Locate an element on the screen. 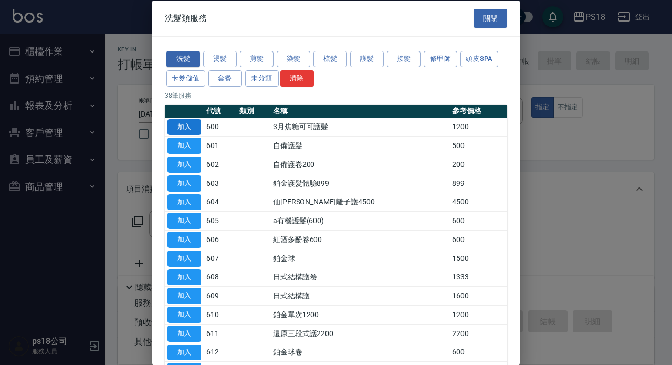  td: 610 is located at coordinates (220, 314).